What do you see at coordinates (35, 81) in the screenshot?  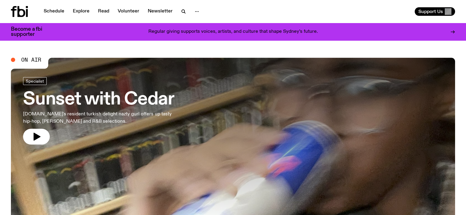 I see `a: Specialist` at bounding box center [35, 81].